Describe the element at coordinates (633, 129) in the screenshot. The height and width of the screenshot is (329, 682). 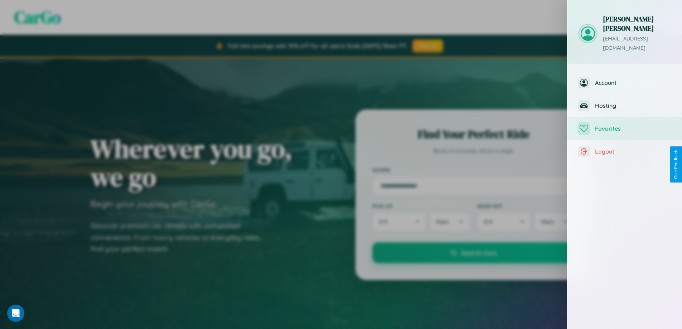
I see `span: Favorites` at that location.